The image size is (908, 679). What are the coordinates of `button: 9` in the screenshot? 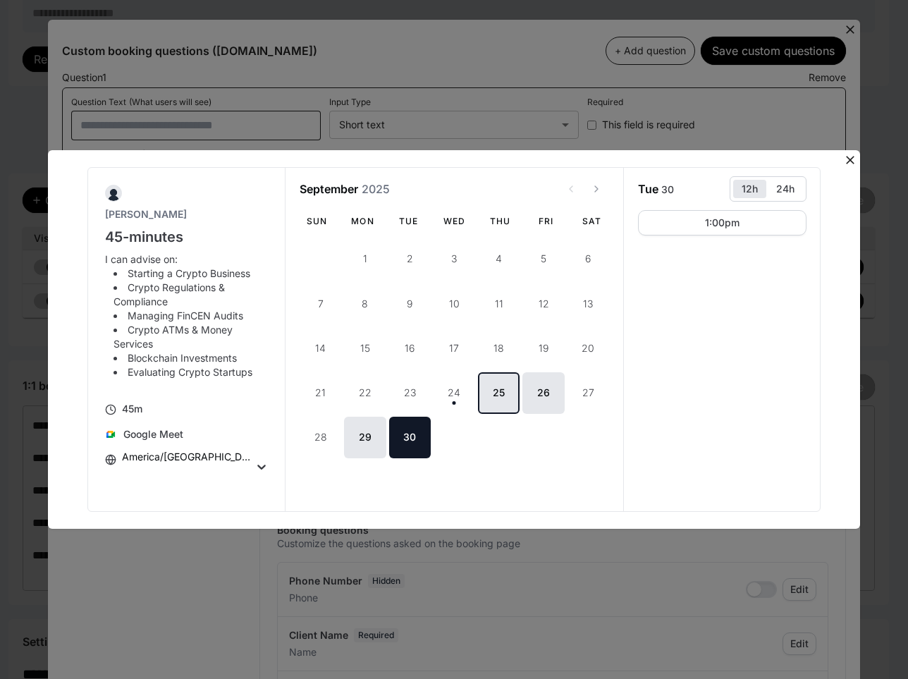 It's located at (409, 303).